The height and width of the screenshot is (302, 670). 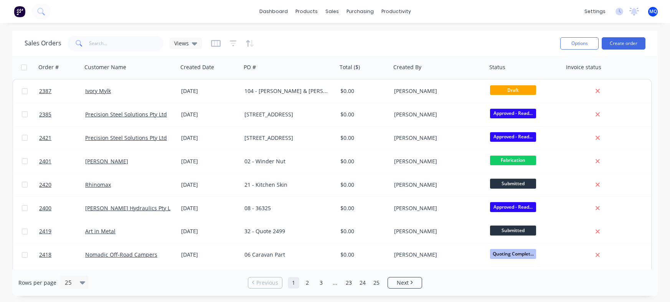 I want to click on div: sales, so click(x=332, y=12).